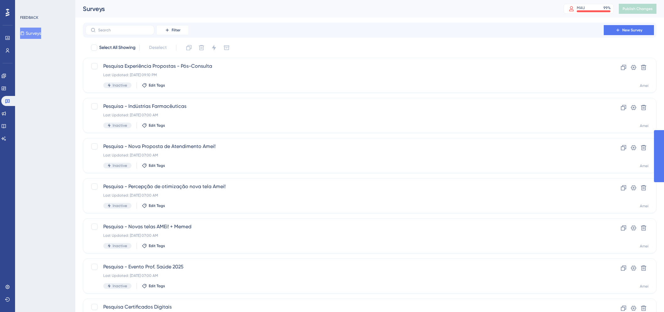  Describe the element at coordinates (607, 8) in the screenshot. I see `div: 99 %` at that location.